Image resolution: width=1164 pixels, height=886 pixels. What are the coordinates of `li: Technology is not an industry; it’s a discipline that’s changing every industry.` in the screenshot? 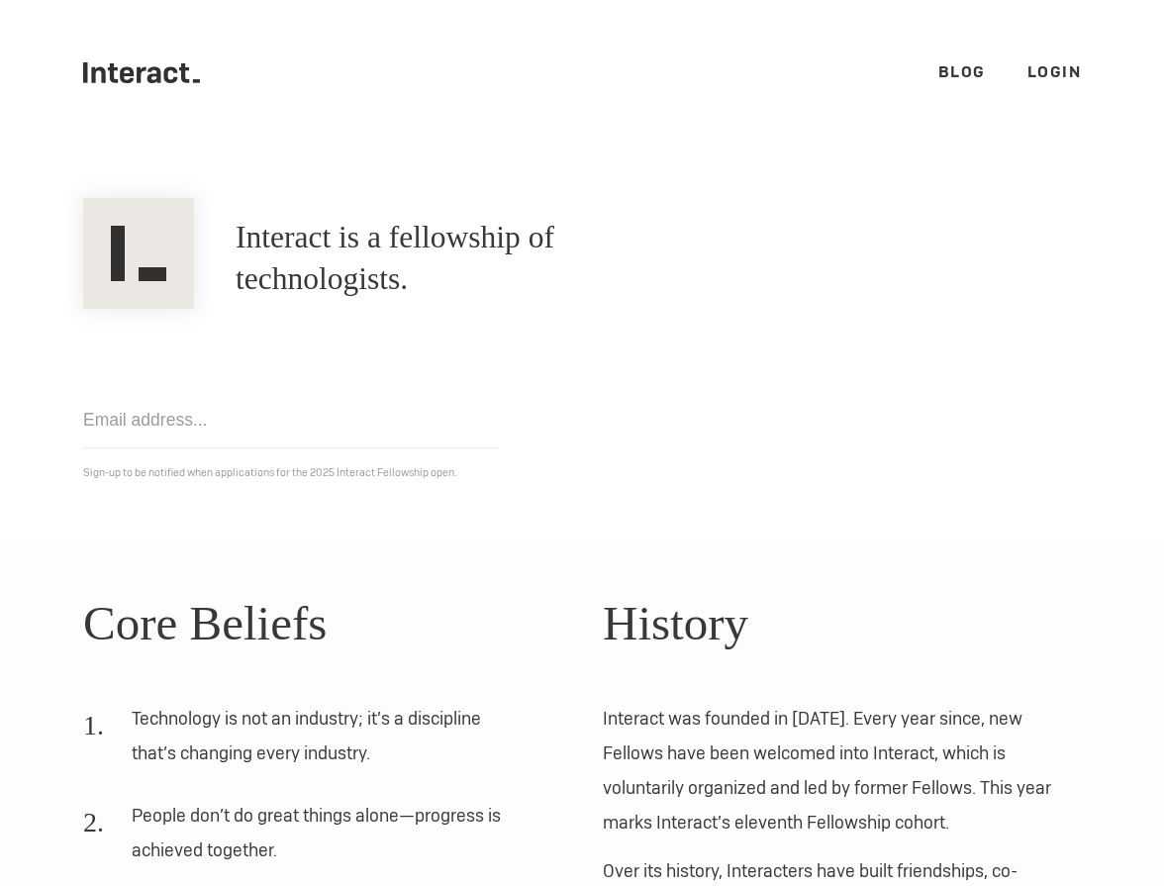 It's located at (301, 743).